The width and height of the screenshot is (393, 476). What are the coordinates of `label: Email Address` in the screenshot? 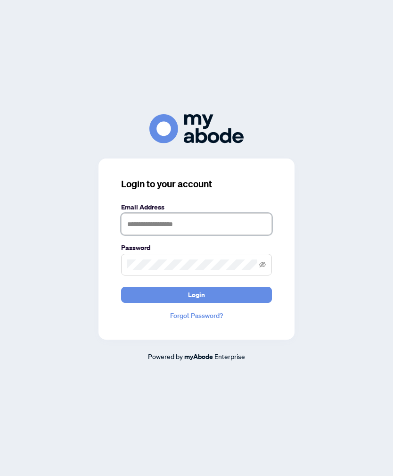 It's located at (197, 207).